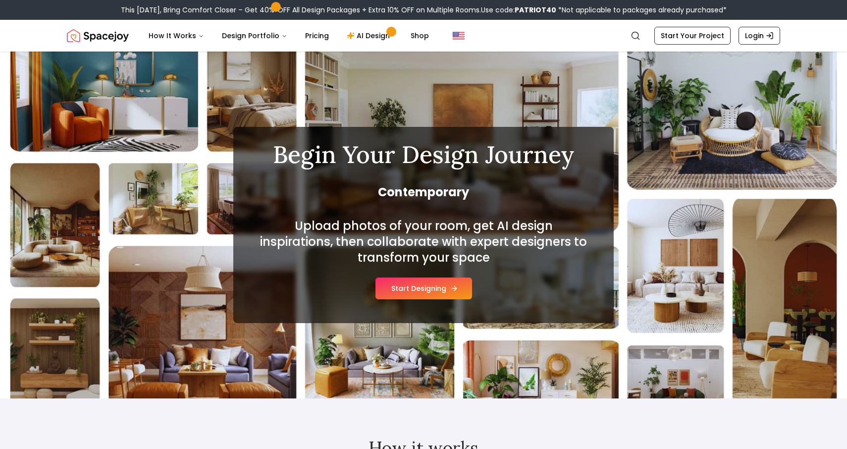 The height and width of the screenshot is (449, 847). What do you see at coordinates (423, 154) in the screenshot?
I see `h1: Begin Your Design Journey` at bounding box center [423, 154].